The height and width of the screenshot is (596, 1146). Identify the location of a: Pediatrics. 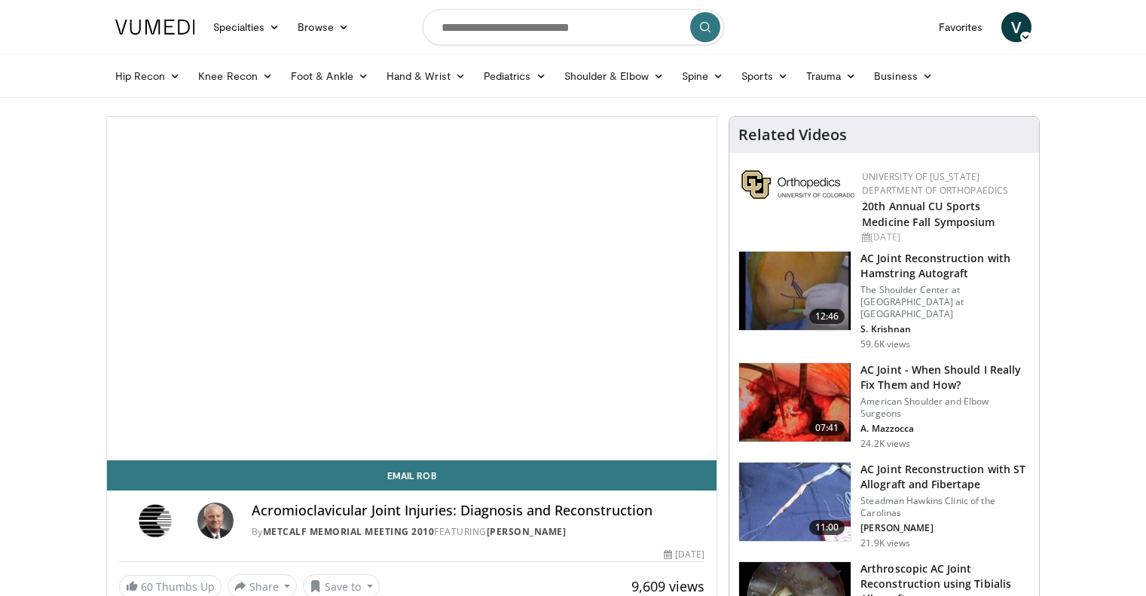
(515, 76).